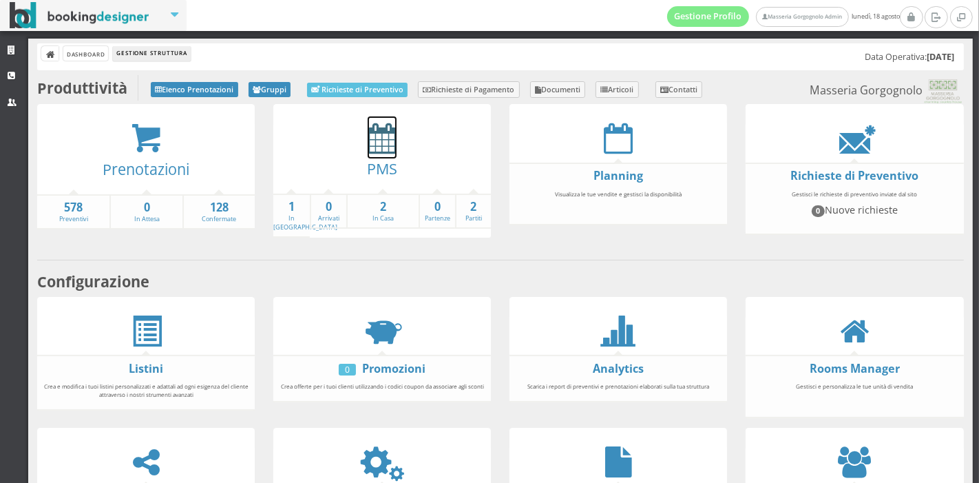 This screenshot has width=979, height=483. Describe the element at coordinates (146, 211) in the screenshot. I see `a: 0In Attesa` at that location.